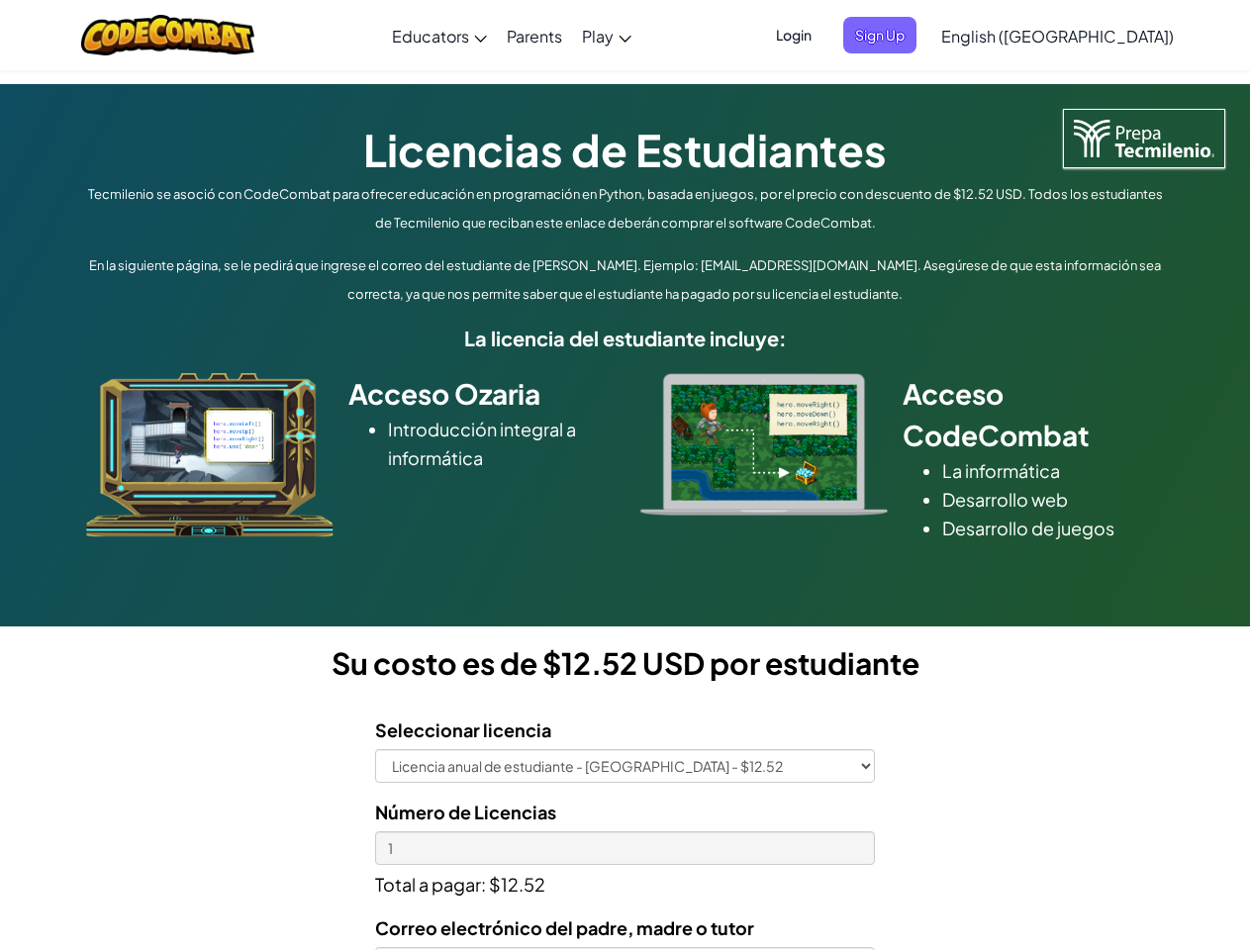  What do you see at coordinates (625, 337) in the screenshot?
I see `h5: La licencia del estudiante incluye:` at bounding box center [625, 337].